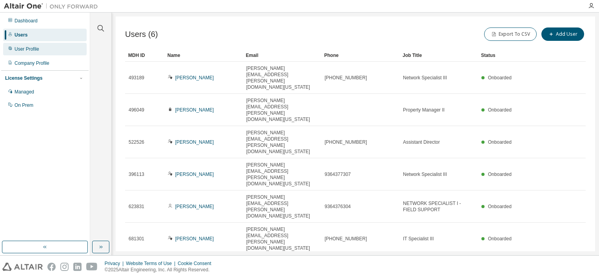 The image size is (599, 278). I want to click on img: youtube.svg, so click(92, 266).